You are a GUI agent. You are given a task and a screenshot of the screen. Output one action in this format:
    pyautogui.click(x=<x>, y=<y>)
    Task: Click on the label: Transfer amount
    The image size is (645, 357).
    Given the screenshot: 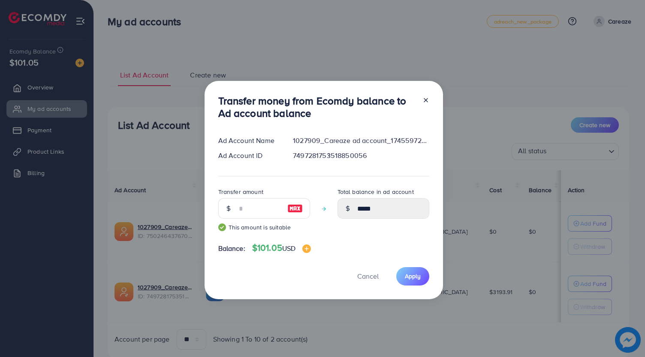 What is the action you would take?
    pyautogui.click(x=240, y=192)
    